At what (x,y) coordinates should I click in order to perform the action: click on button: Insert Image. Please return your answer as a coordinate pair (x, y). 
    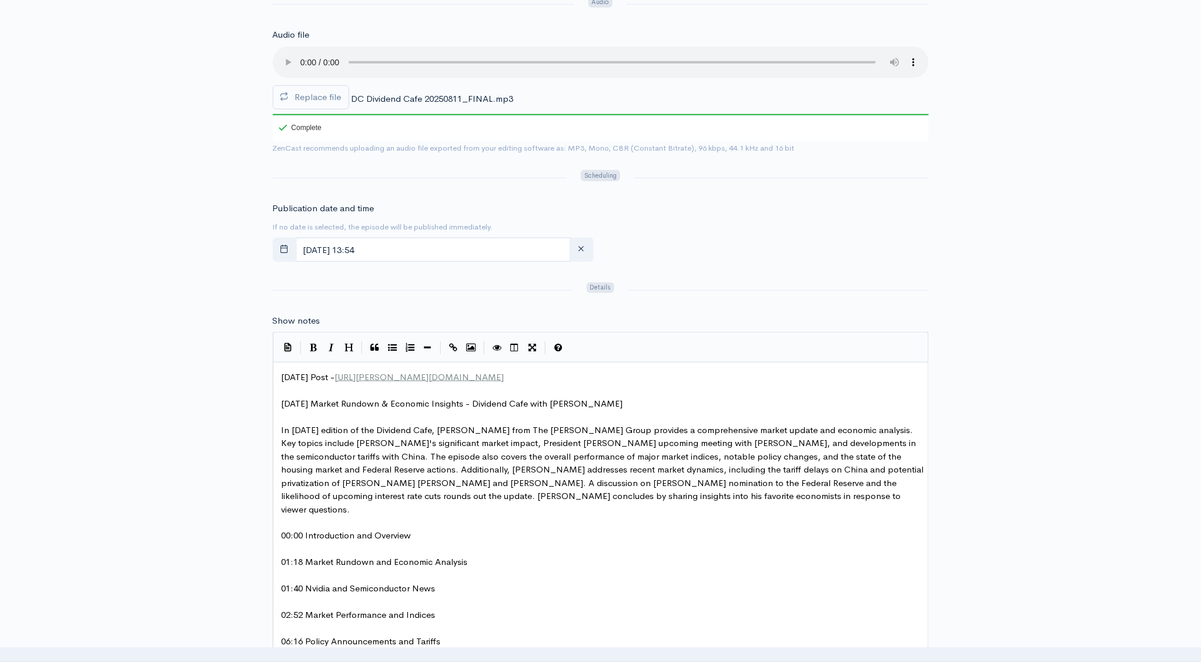
    Looking at the image, I should click on (472, 348).